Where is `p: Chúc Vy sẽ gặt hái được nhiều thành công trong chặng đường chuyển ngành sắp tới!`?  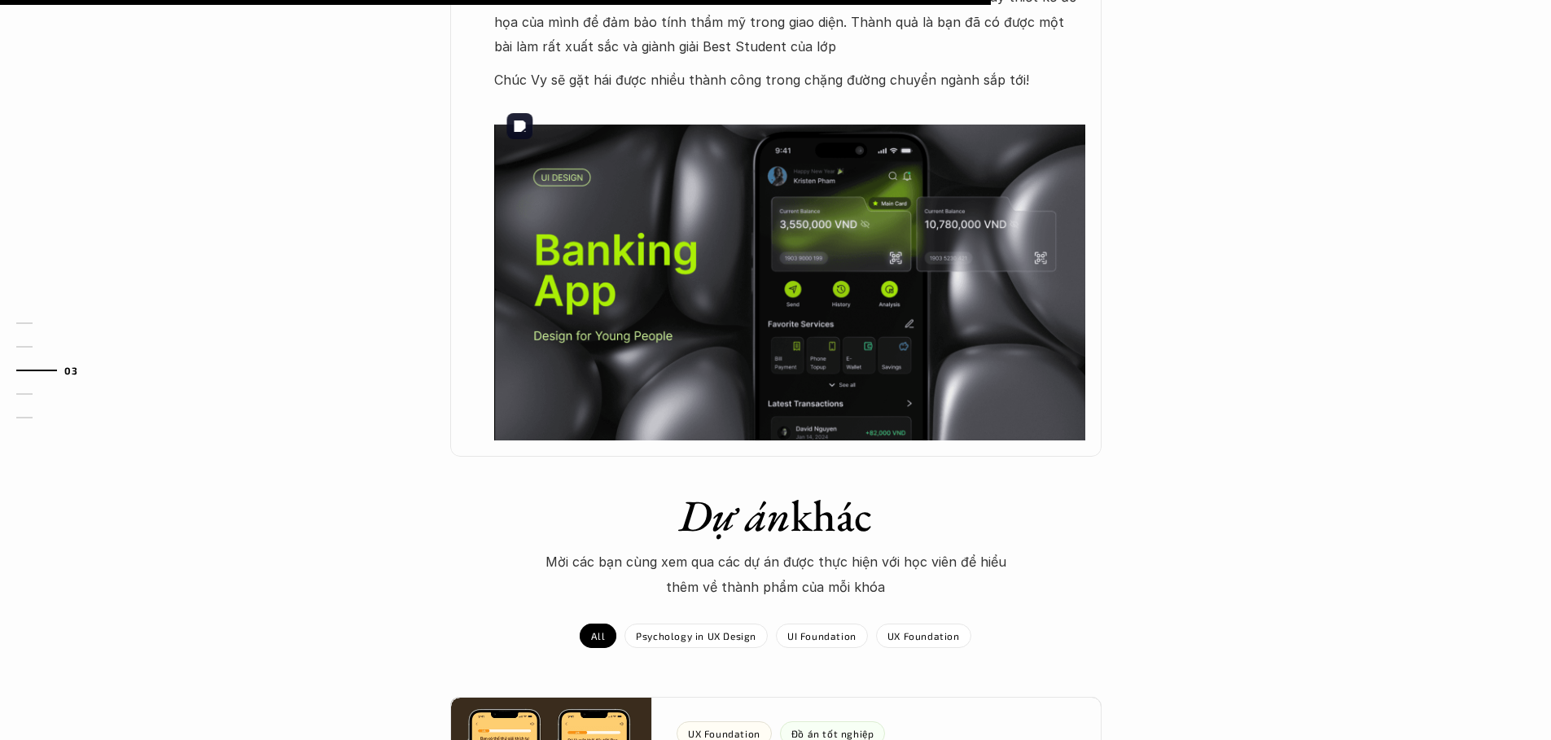
p: Chúc Vy sẽ gặt hái được nhiều thành công trong chặng đường chuyển ngành sắp tới! is located at coordinates (790, 80).